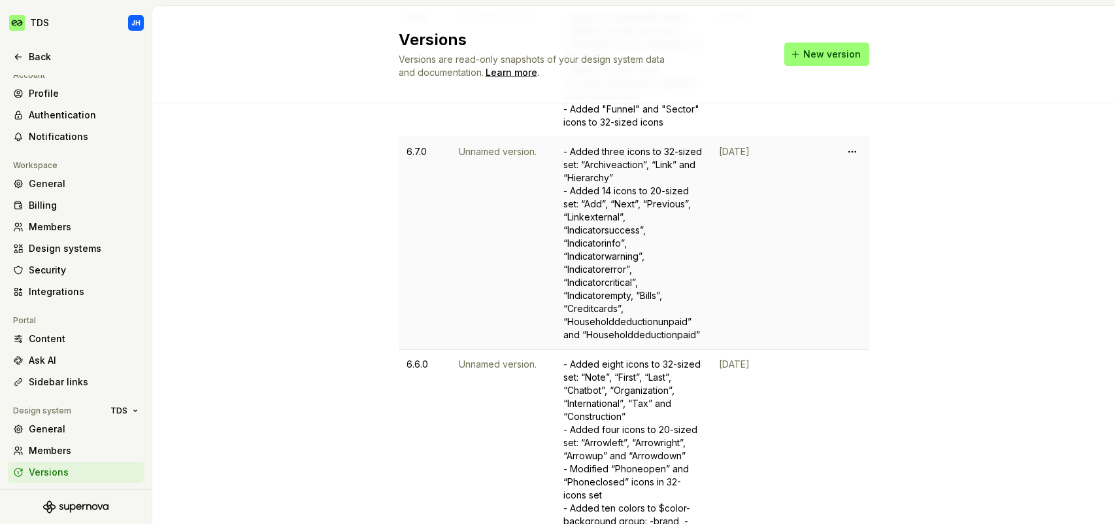 The image size is (1115, 524). Describe the element at coordinates (76, 360) in the screenshot. I see `a: Ask AI` at that location.